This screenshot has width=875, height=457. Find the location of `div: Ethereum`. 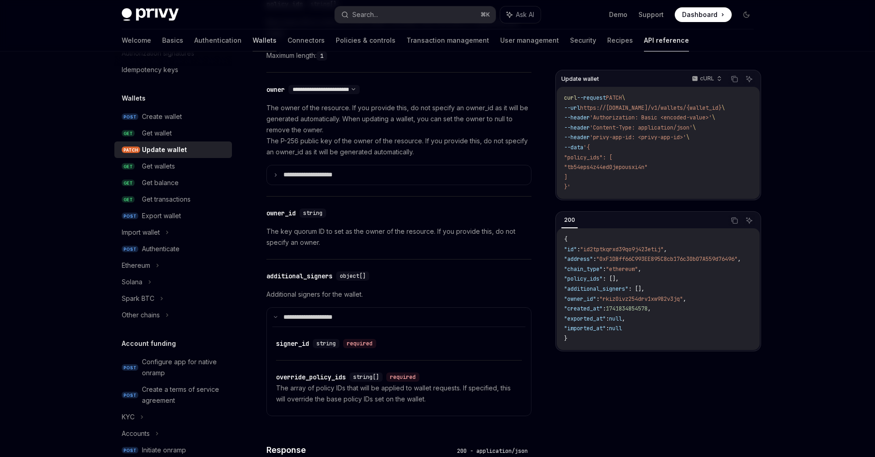

div: Ethereum is located at coordinates (136, 265).